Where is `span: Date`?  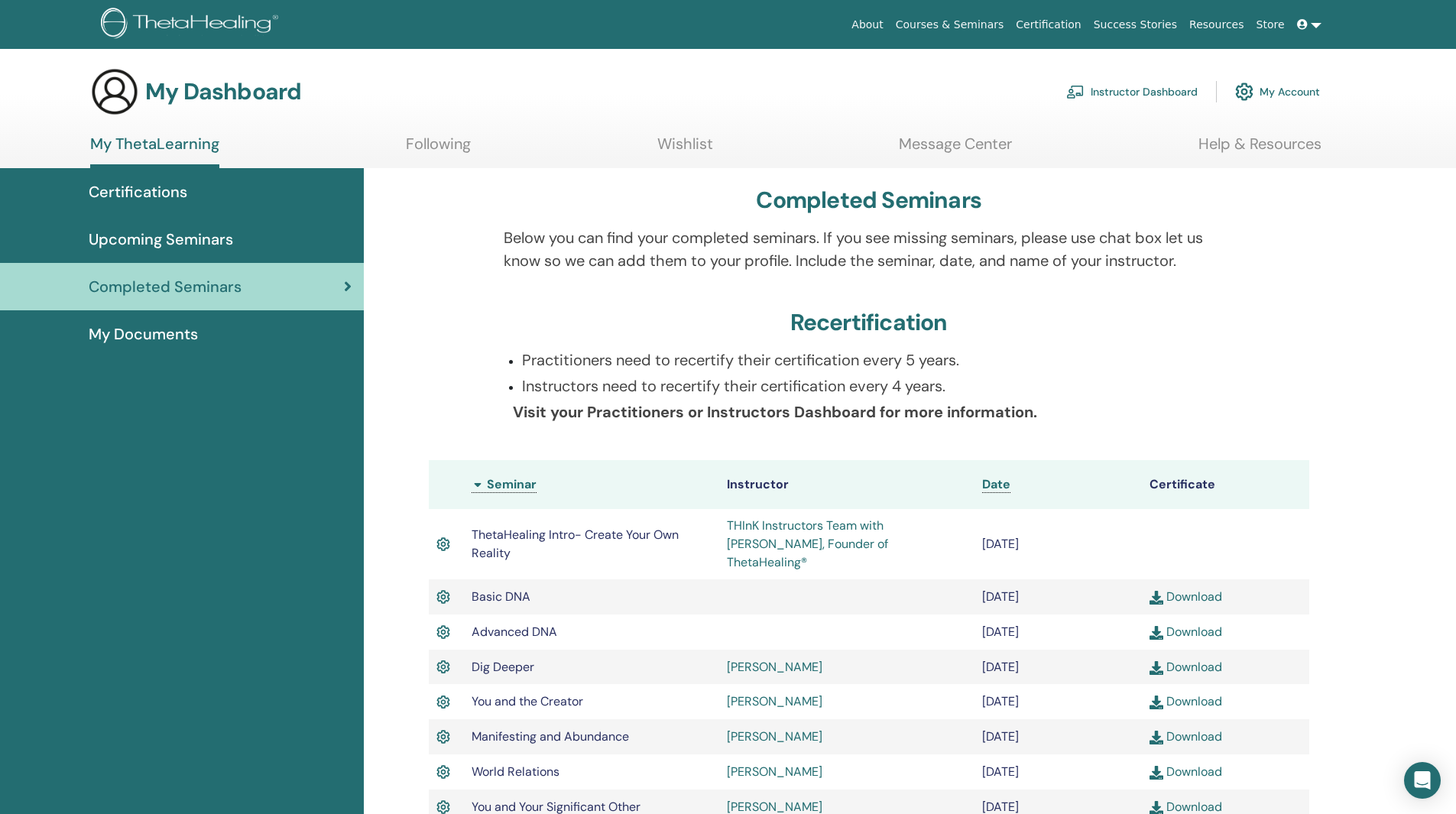 span: Date is located at coordinates (996, 484).